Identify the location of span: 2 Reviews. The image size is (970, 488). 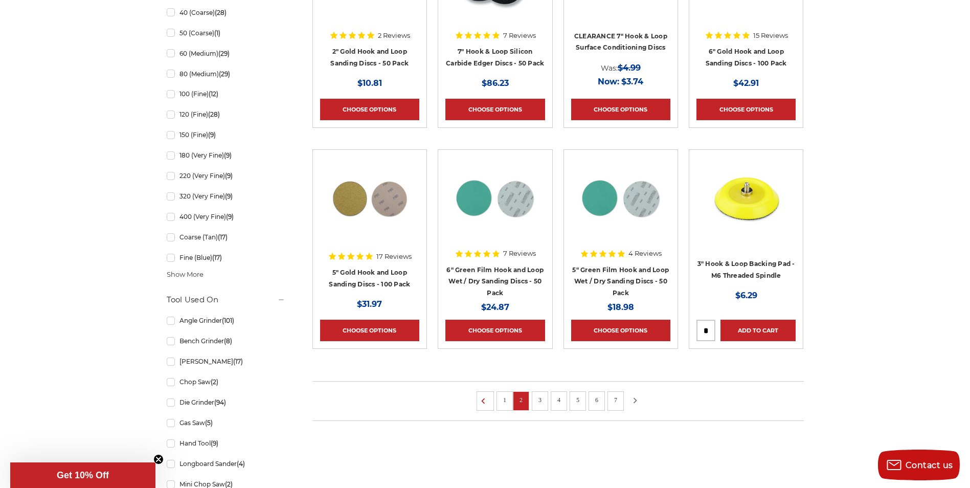
(394, 35).